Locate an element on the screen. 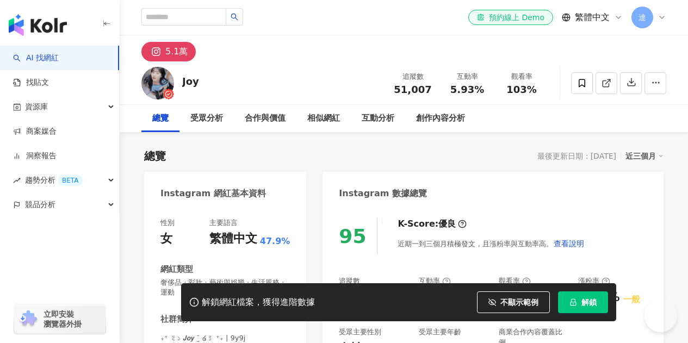  span: 奢侈品 · 彩妝 · 藝術與娛樂 · 生活風格 · 運動 is located at coordinates (225, 288).